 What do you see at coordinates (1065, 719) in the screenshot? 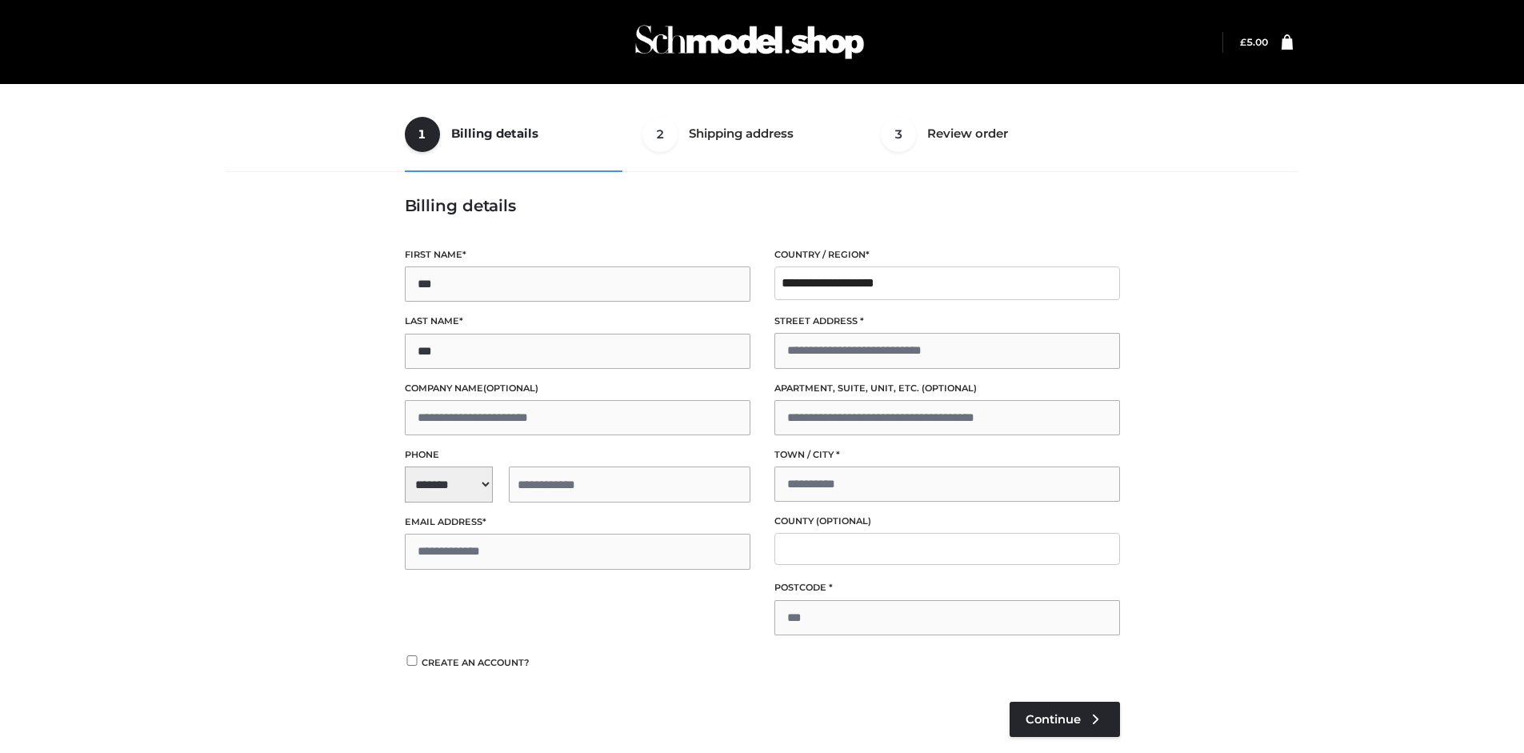
I see `a: Continue` at bounding box center [1065, 719].